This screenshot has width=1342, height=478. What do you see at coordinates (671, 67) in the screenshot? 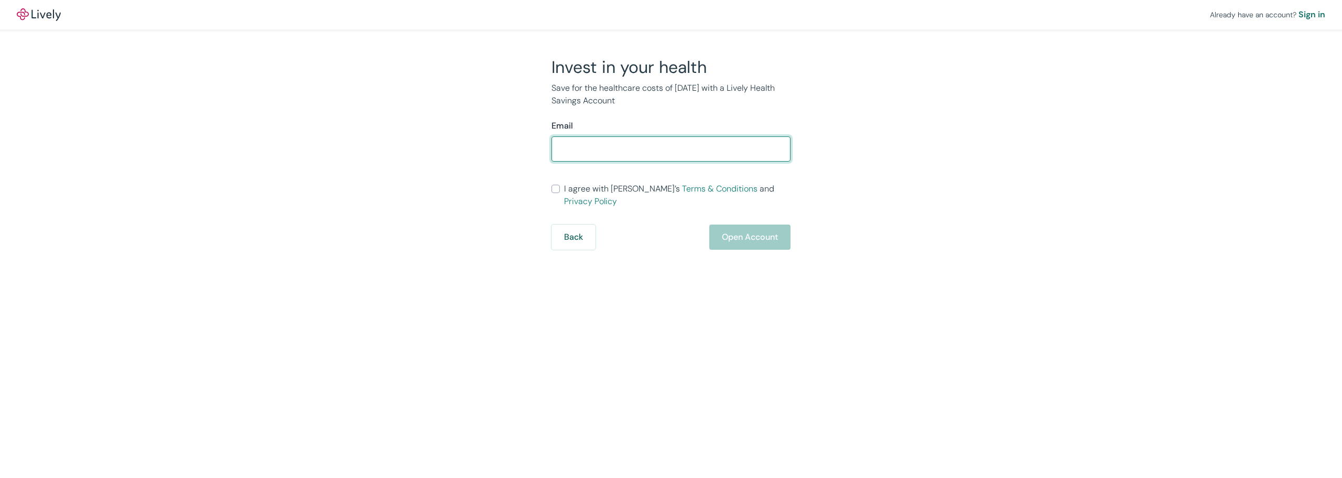
I see `h2: Invest in your health` at bounding box center [671, 67].